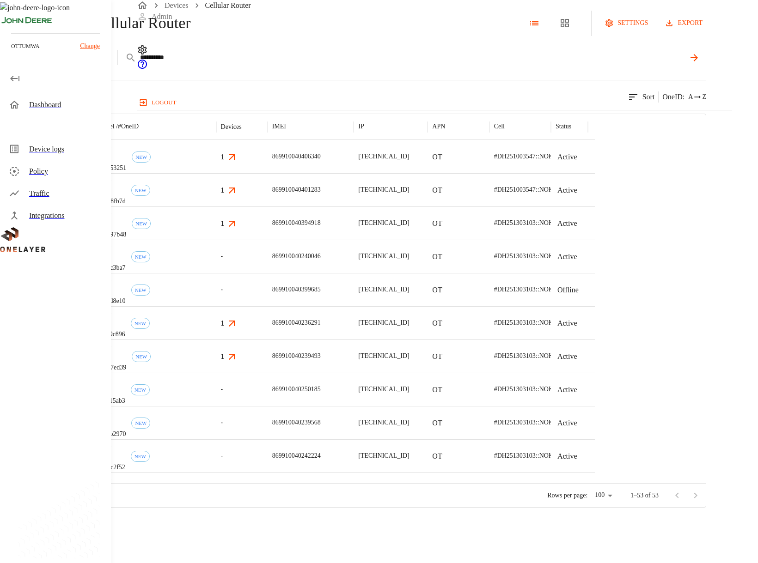  I want to click on p: IP, so click(361, 127).